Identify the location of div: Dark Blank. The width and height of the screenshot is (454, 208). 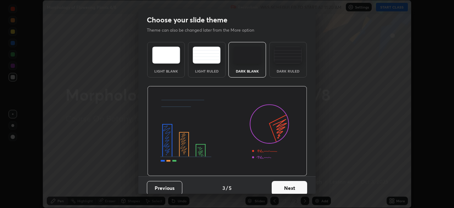
(247, 71).